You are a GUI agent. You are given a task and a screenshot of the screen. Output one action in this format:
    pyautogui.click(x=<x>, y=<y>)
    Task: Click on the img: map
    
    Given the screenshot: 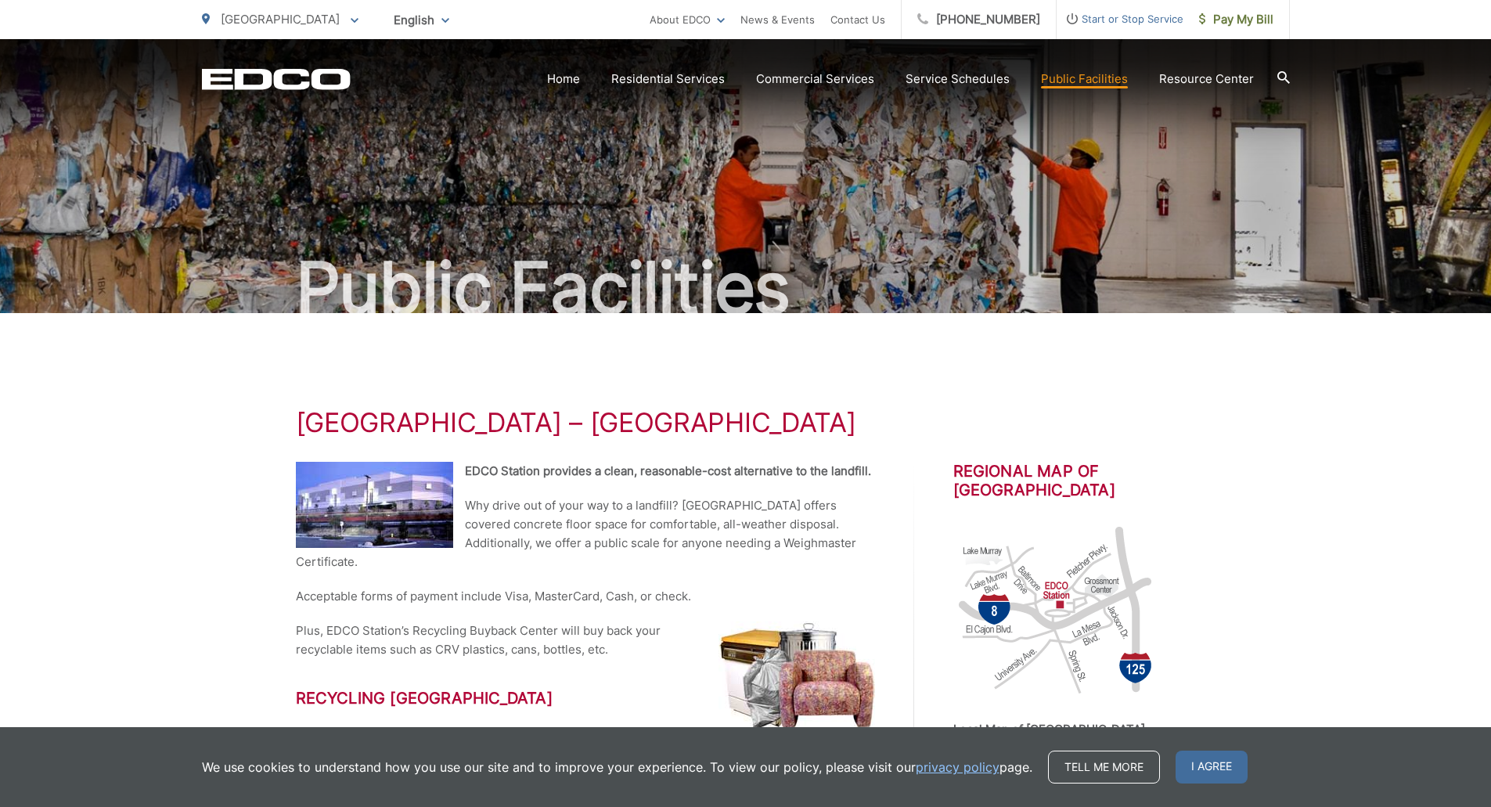 What is the action you would take?
    pyautogui.click(x=1055, y=610)
    